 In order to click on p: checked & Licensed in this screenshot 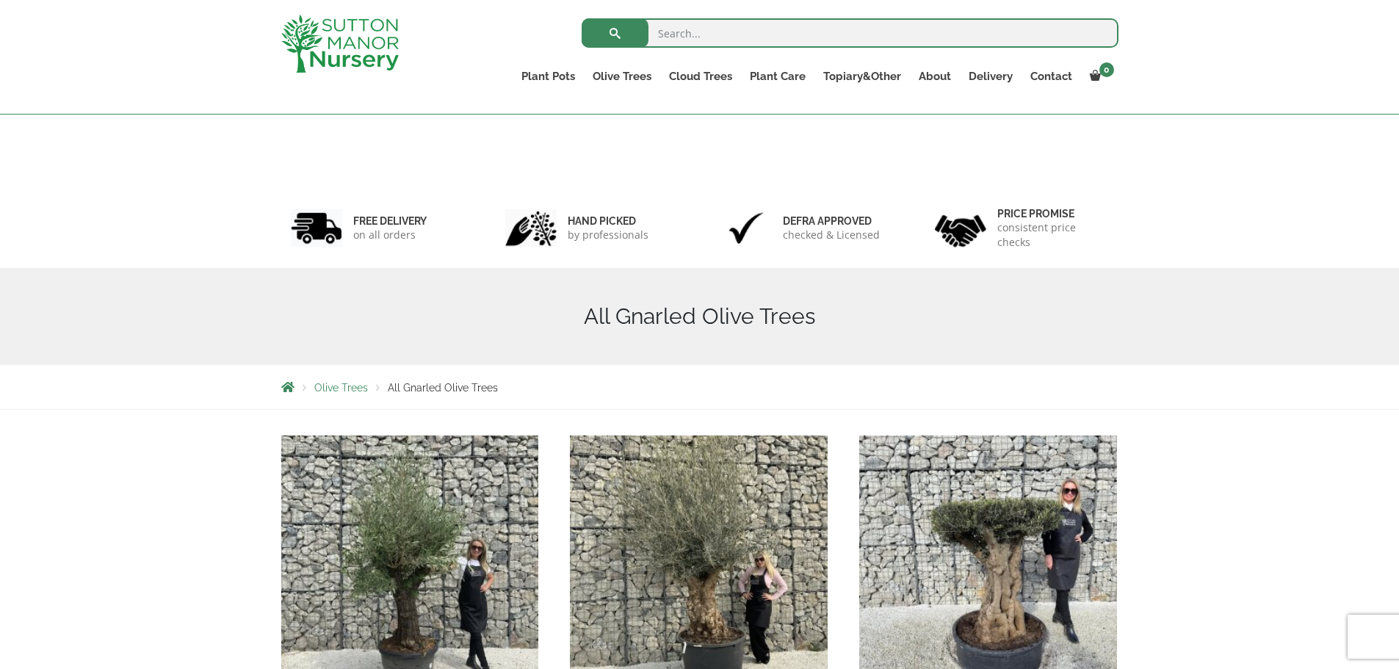, I will do `click(831, 235)`.